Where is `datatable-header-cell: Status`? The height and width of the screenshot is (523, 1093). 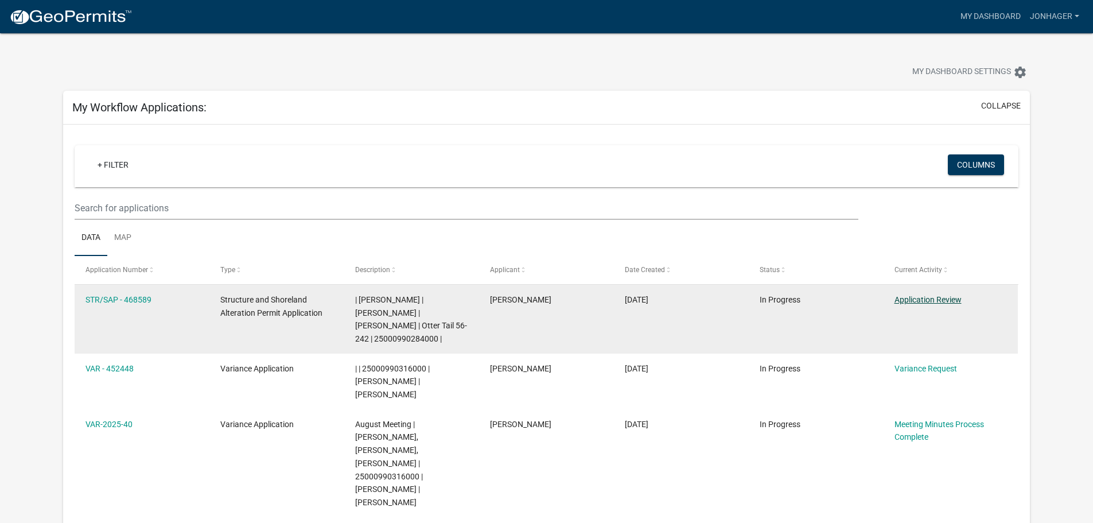
datatable-header-cell: Status is located at coordinates (815, 270).